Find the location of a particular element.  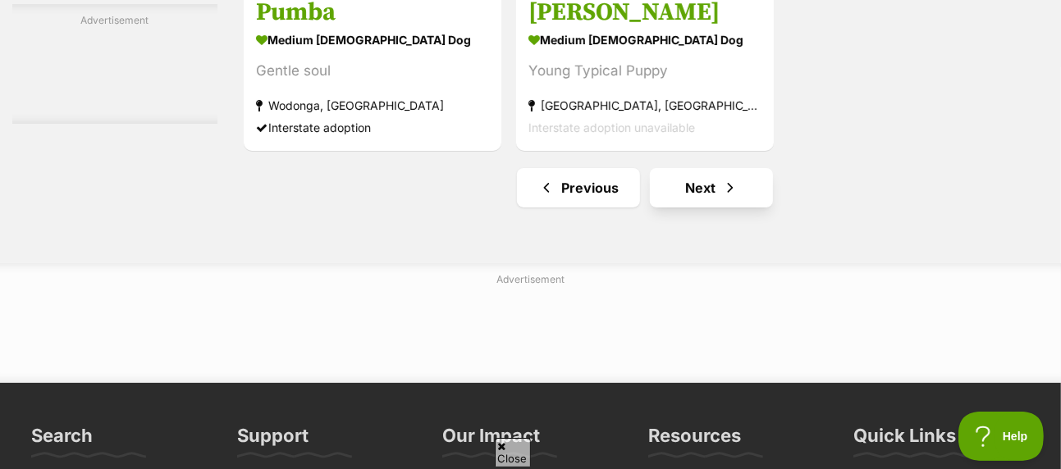

h3: Support is located at coordinates (272, 441).